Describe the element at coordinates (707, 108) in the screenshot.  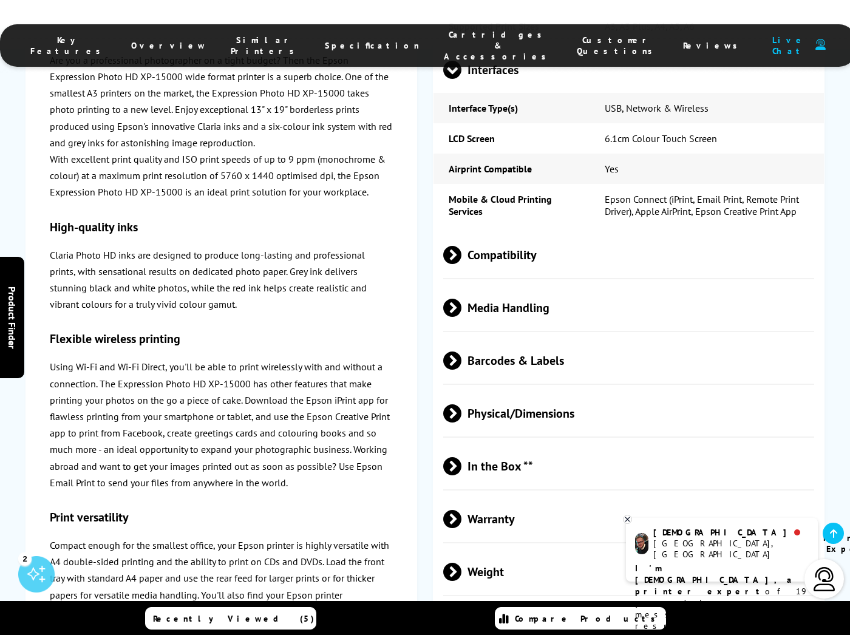
I see `td: USB, Network & Wireless` at that location.